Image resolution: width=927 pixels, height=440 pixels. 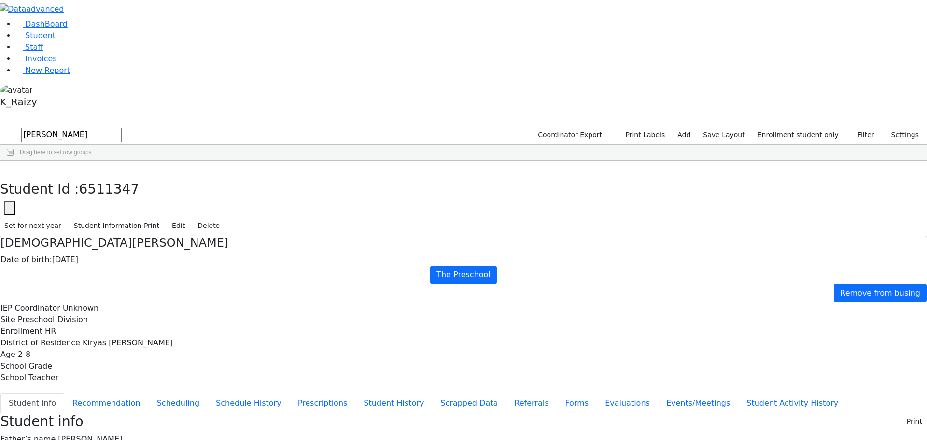 I want to click on button: Filter, so click(x=862, y=135).